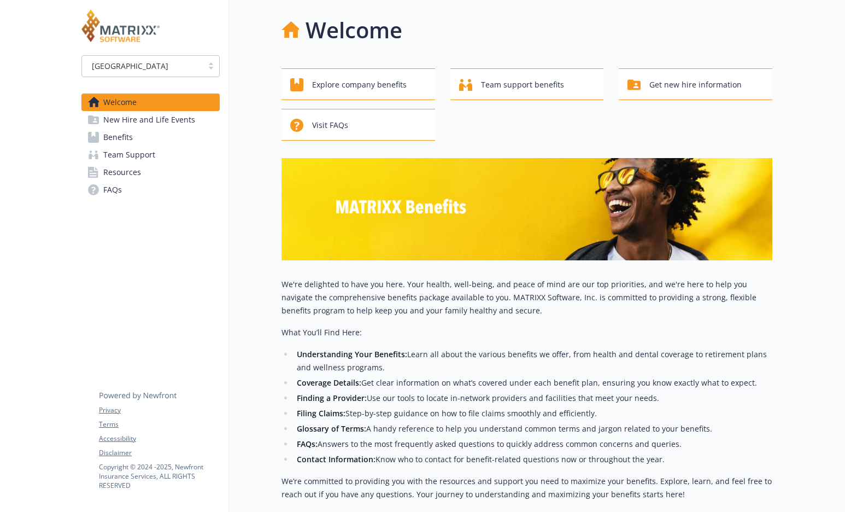 This screenshot has width=845, height=512. What do you see at coordinates (696, 84) in the screenshot?
I see `button: Get new hire information` at bounding box center [696, 84].